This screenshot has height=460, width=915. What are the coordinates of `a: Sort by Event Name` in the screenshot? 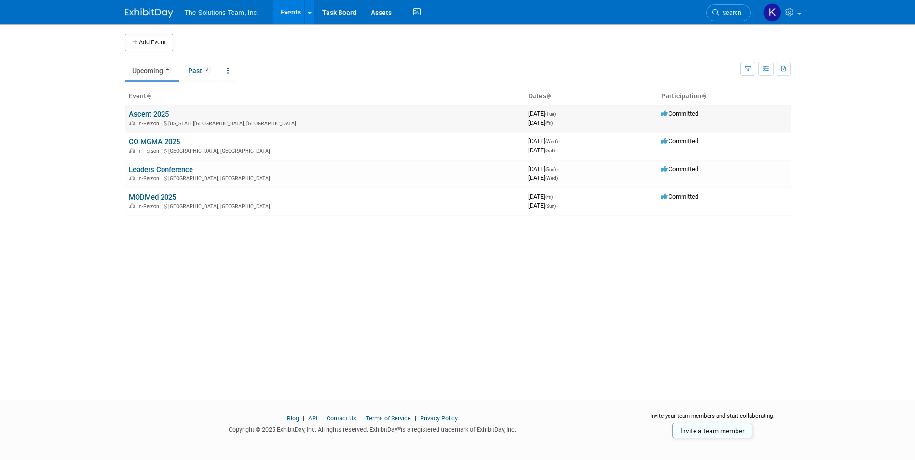 It's located at (149, 96).